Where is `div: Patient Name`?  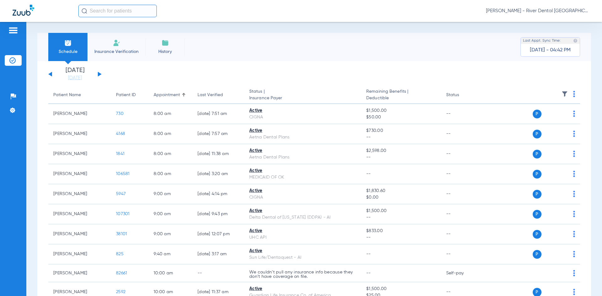 div: Patient Name is located at coordinates (80, 95).